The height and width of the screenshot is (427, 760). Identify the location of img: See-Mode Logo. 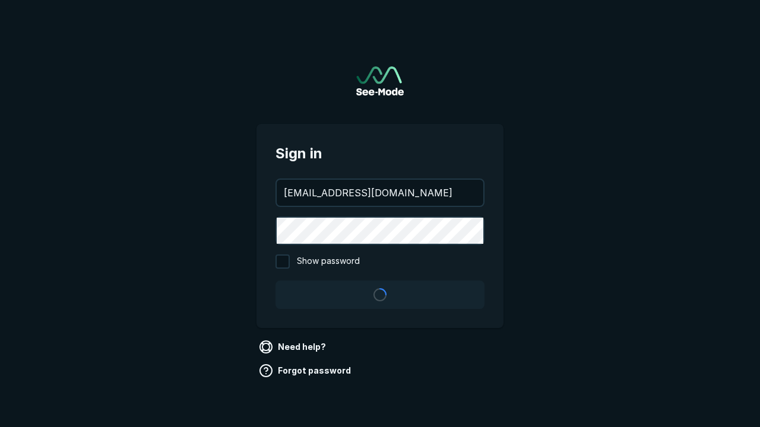
(380, 81).